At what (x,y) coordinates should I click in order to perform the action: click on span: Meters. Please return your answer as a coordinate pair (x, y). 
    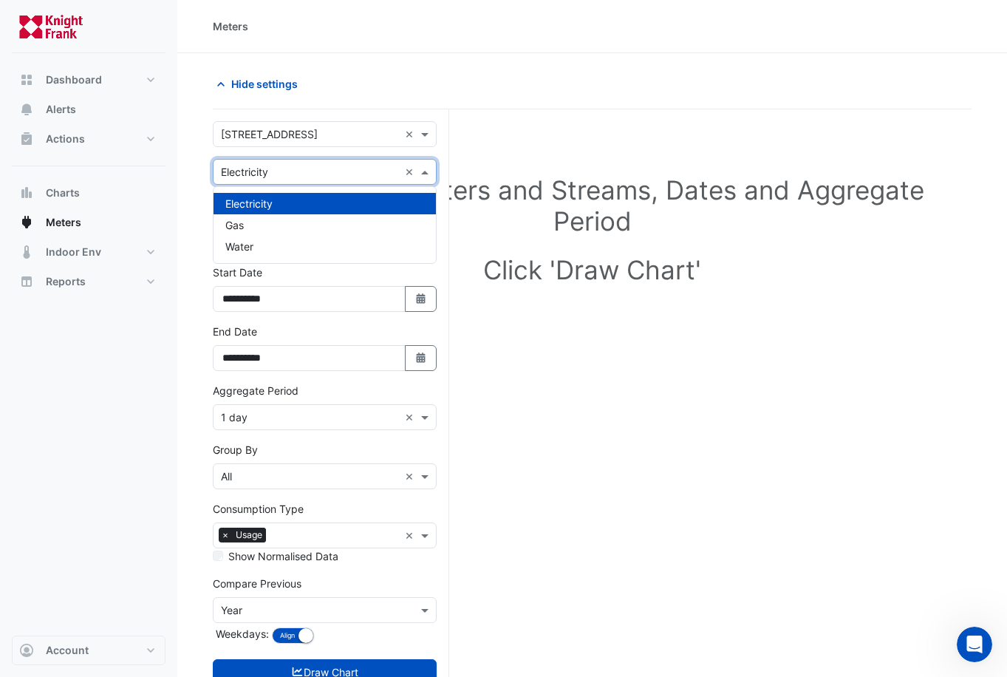
    Looking at the image, I should click on (64, 222).